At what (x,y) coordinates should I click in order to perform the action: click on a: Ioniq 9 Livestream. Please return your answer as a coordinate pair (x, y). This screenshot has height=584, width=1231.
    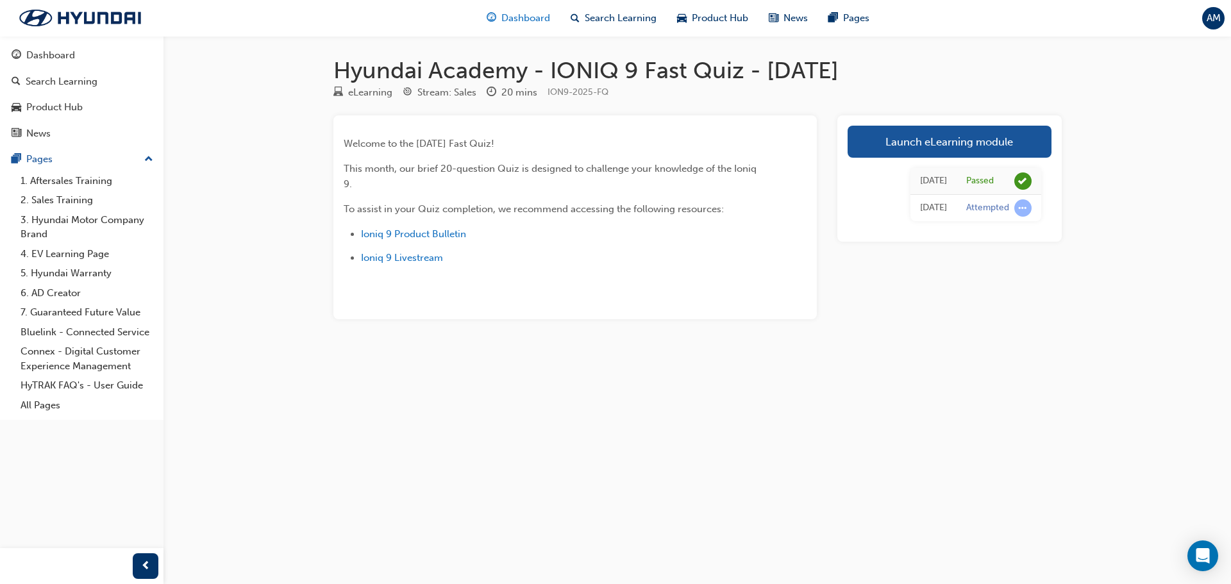
    Looking at the image, I should click on (402, 258).